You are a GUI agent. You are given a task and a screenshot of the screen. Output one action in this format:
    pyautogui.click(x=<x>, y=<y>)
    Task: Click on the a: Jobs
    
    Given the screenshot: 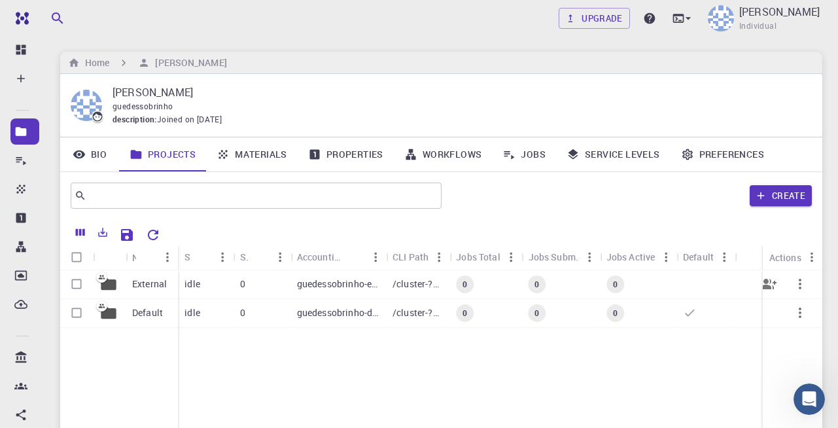 What is the action you would take?
    pyautogui.click(x=524, y=154)
    